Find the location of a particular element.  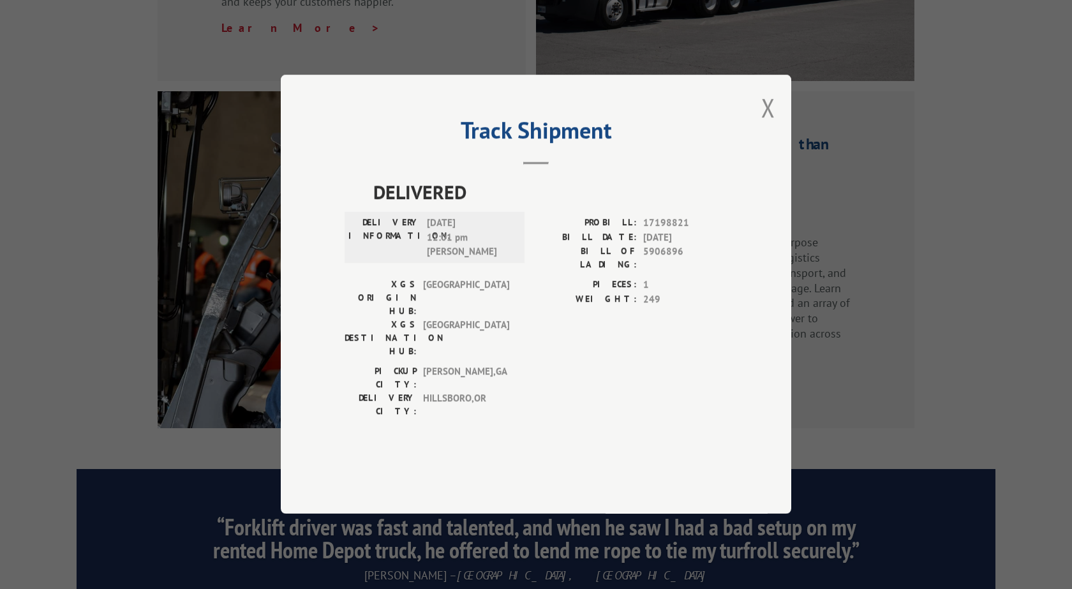

span: 249 is located at coordinates (686, 299).